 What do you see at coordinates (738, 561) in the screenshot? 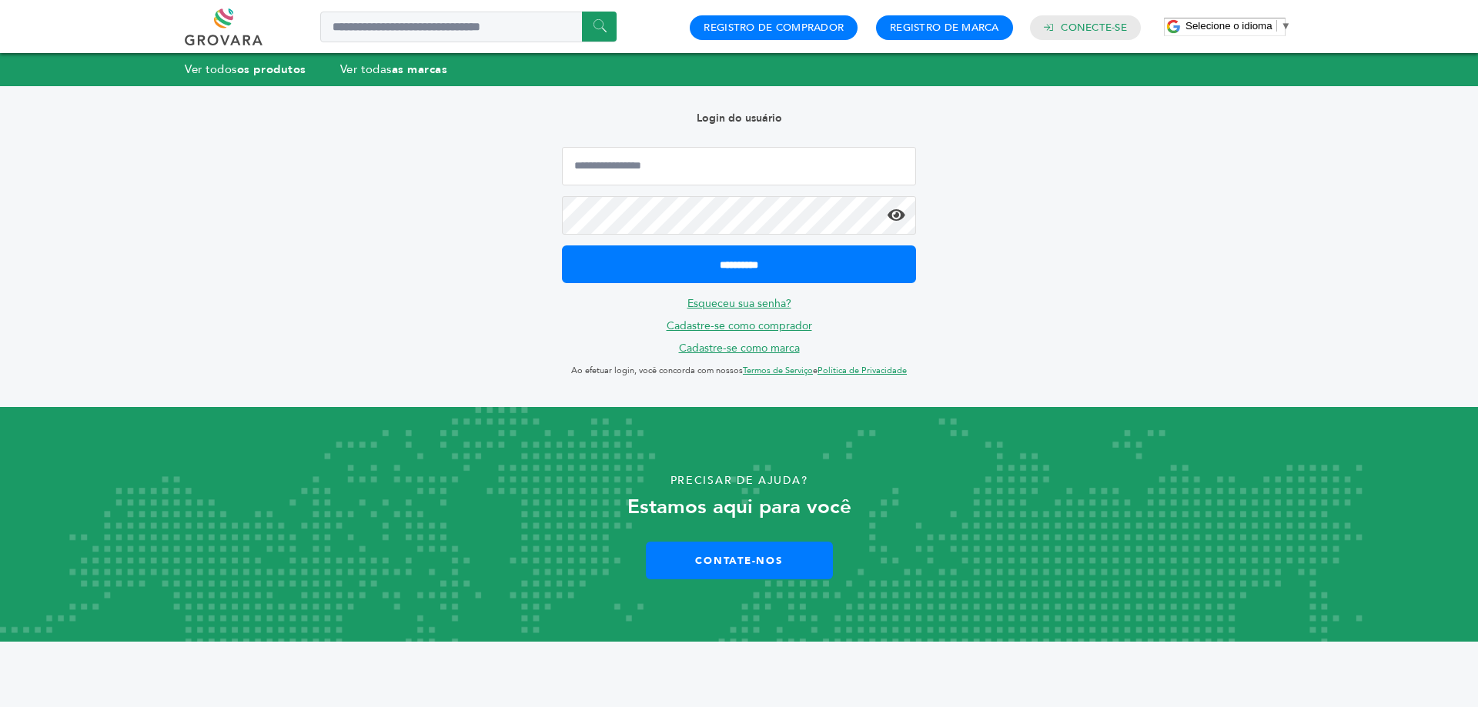
I see `font: Contate-nos` at bounding box center [738, 561].